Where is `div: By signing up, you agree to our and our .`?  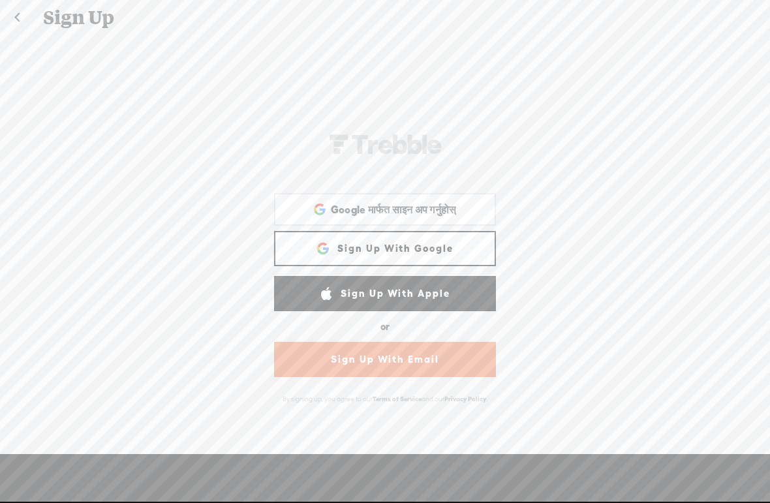 div: By signing up, you agree to our and our . is located at coordinates (385, 399).